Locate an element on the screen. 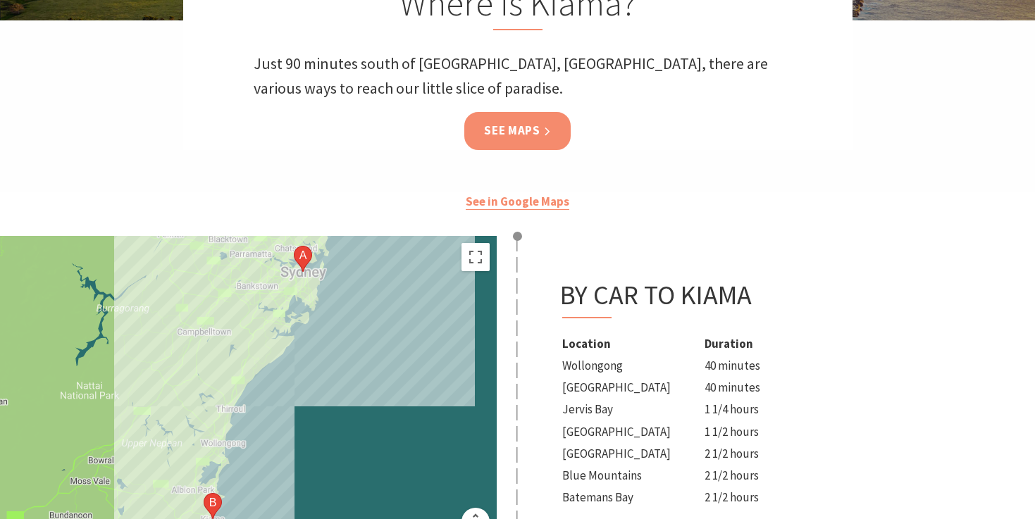 This screenshot has width=1035, height=519. td: Blue Mountains is located at coordinates (632, 475).